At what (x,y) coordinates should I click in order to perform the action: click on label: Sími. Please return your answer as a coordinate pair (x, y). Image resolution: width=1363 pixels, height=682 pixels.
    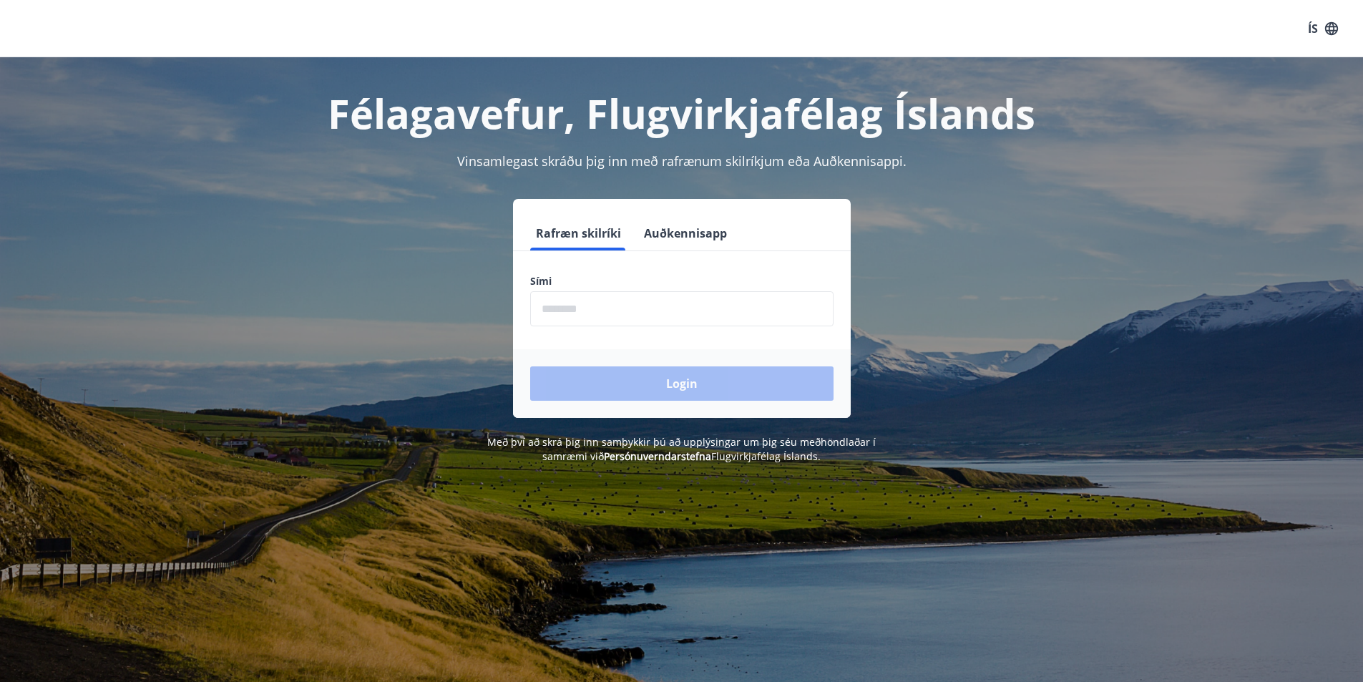
    Looking at the image, I should click on (682, 281).